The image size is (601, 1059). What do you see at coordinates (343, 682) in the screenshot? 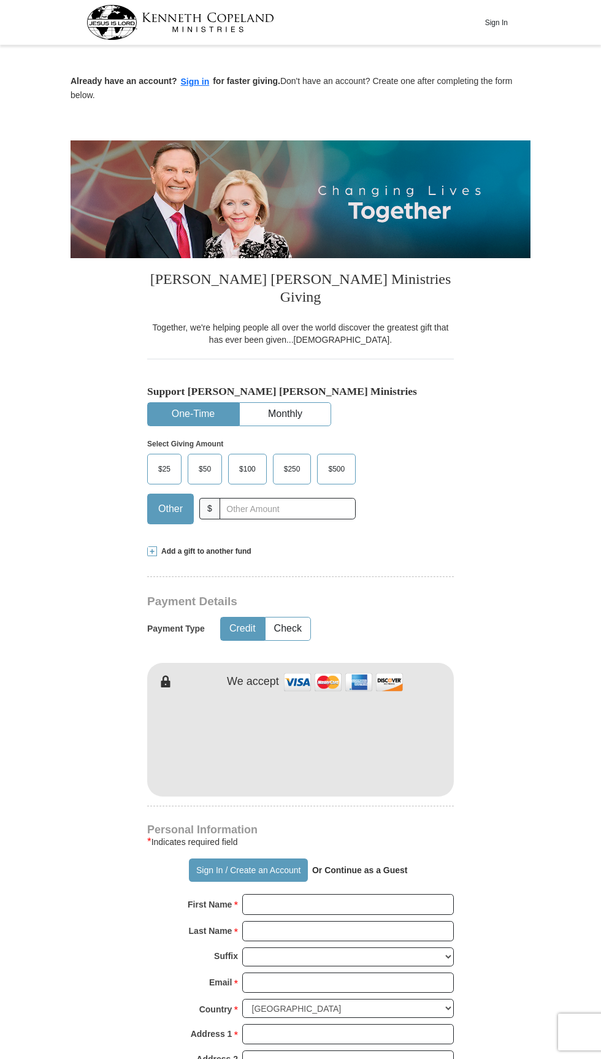
I see `img: credit cards accepted` at bounding box center [343, 682].